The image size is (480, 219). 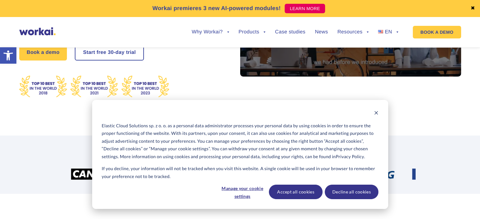 What do you see at coordinates (240, 154) in the screenshot?
I see `h2: More than 100 fast-growing enterprises trust Workai` at bounding box center [240, 154].